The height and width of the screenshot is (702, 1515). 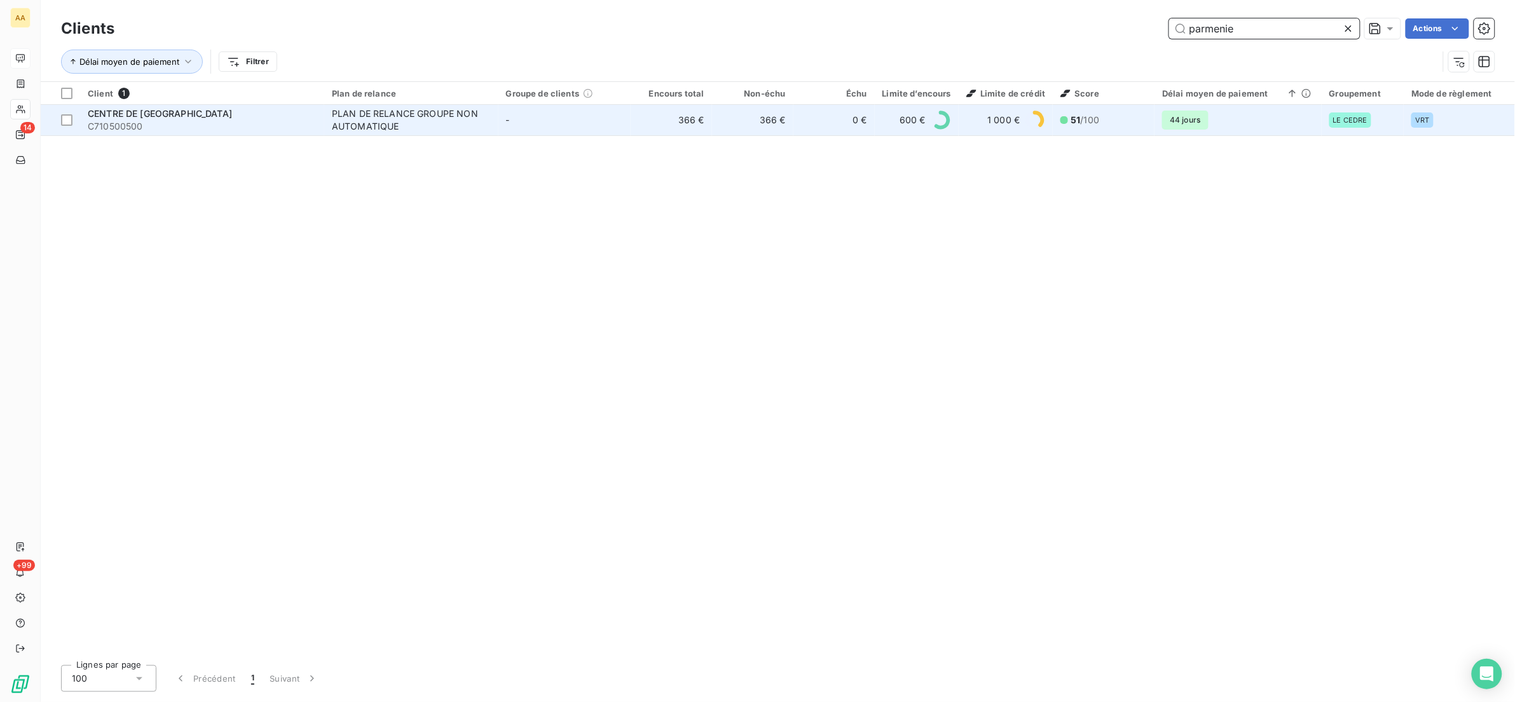 I want to click on span: C710500500, so click(x=202, y=126).